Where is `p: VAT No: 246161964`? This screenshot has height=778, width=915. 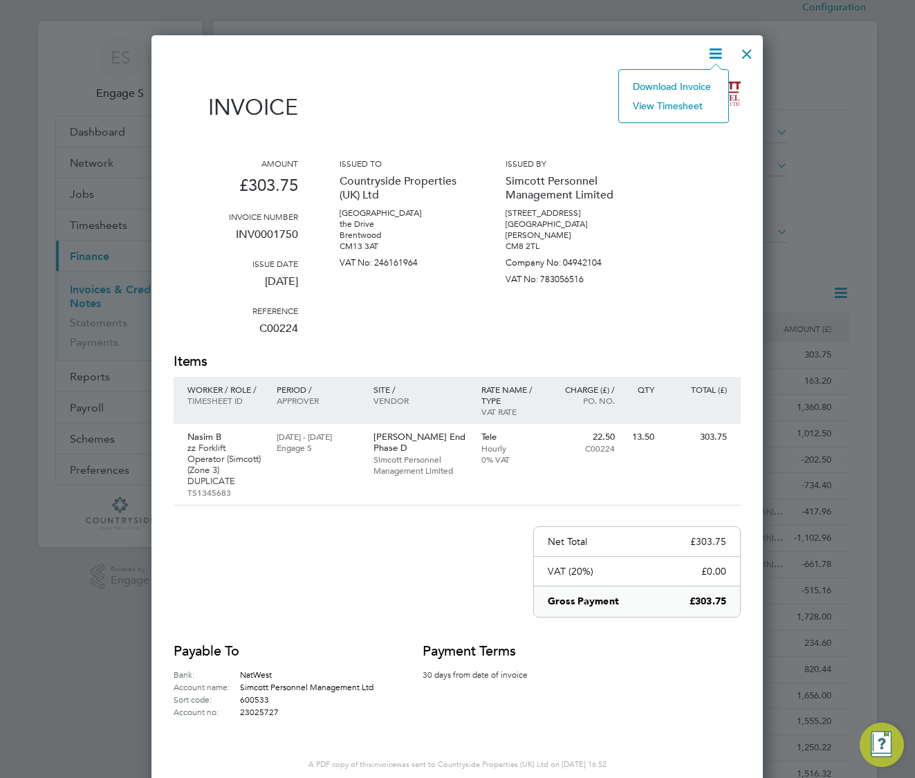 p: VAT No: 246161964 is located at coordinates (402, 260).